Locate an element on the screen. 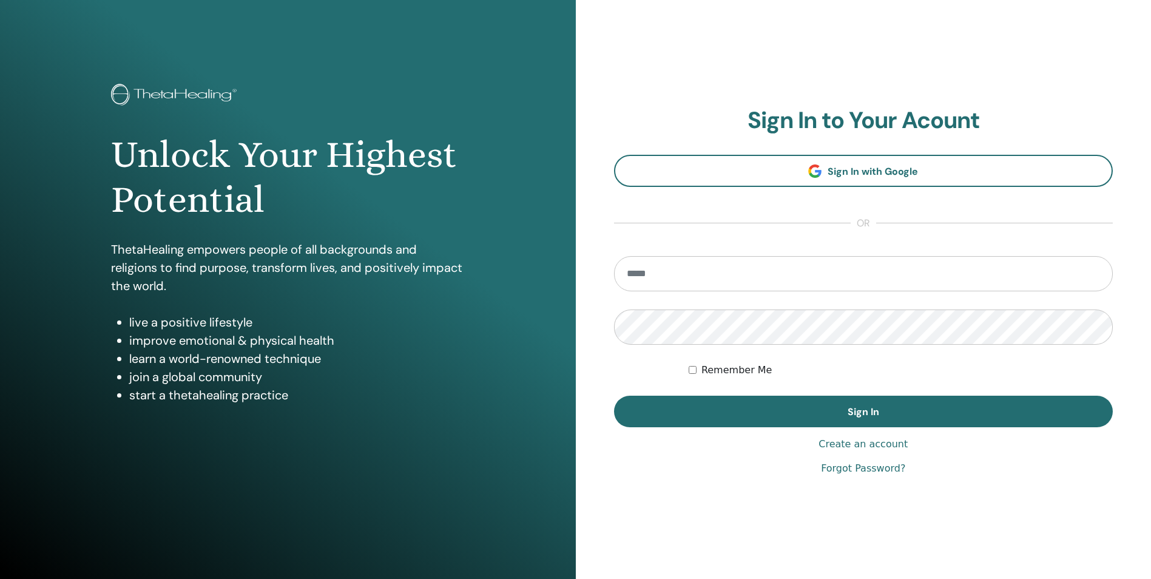 This screenshot has width=1151, height=579. label: Remember Me is located at coordinates (736, 370).